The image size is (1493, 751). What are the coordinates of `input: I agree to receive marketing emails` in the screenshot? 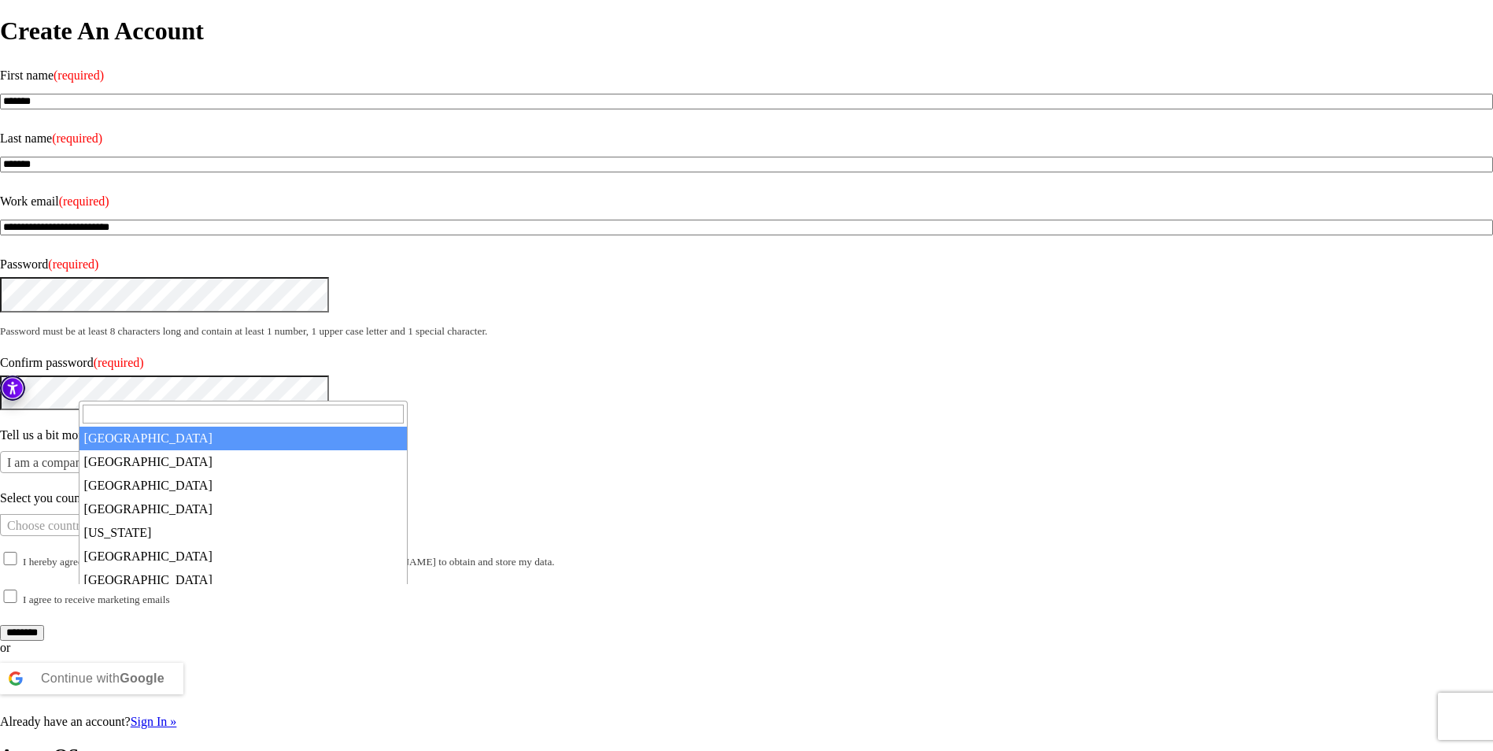 It's located at (10, 597).